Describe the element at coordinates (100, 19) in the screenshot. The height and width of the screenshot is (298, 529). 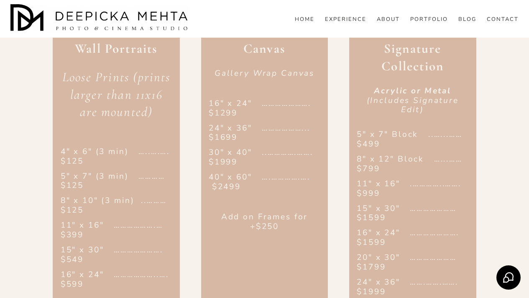
I see `a: Austin Wedding Photographer - Deepicka Mehta Photography &amp; Cinematography` at that location.